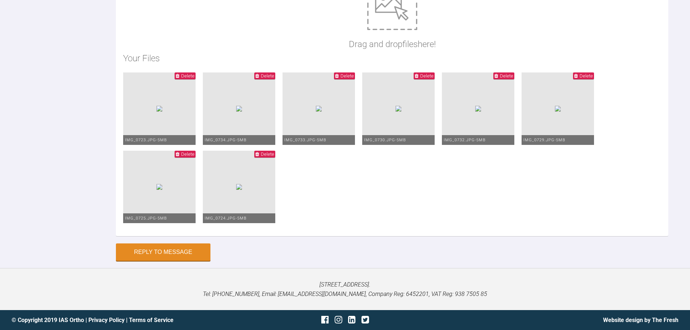 Image resolution: width=690 pixels, height=330 pixels. What do you see at coordinates (305, 140) in the screenshot?
I see `span: IMG_0733.JPG - 5MB` at bounding box center [305, 140].